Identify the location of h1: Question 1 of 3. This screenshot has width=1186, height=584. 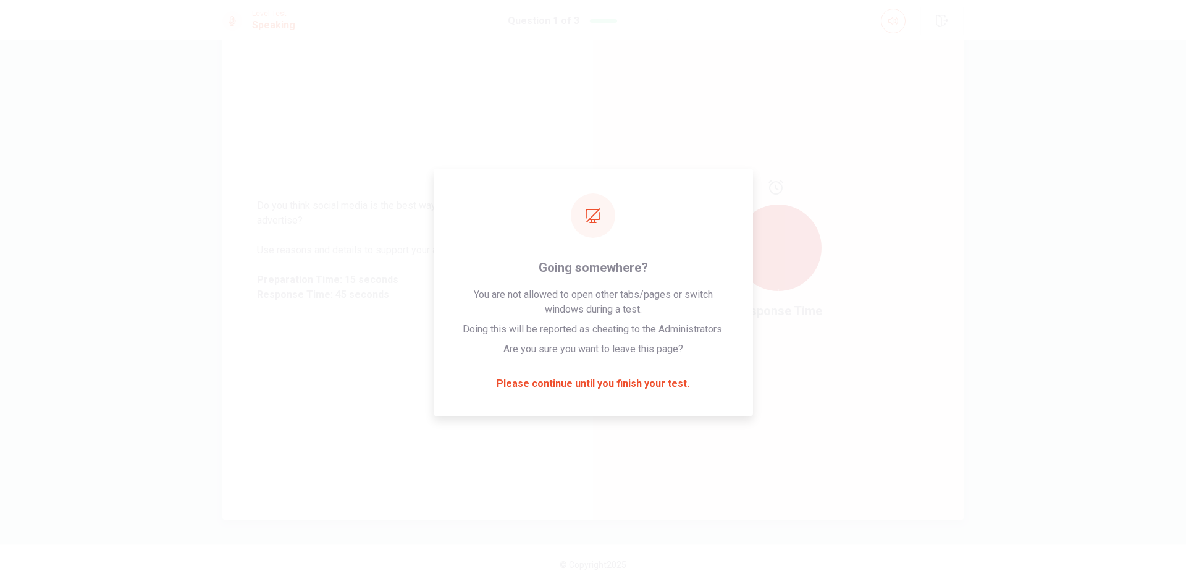
(544, 21).